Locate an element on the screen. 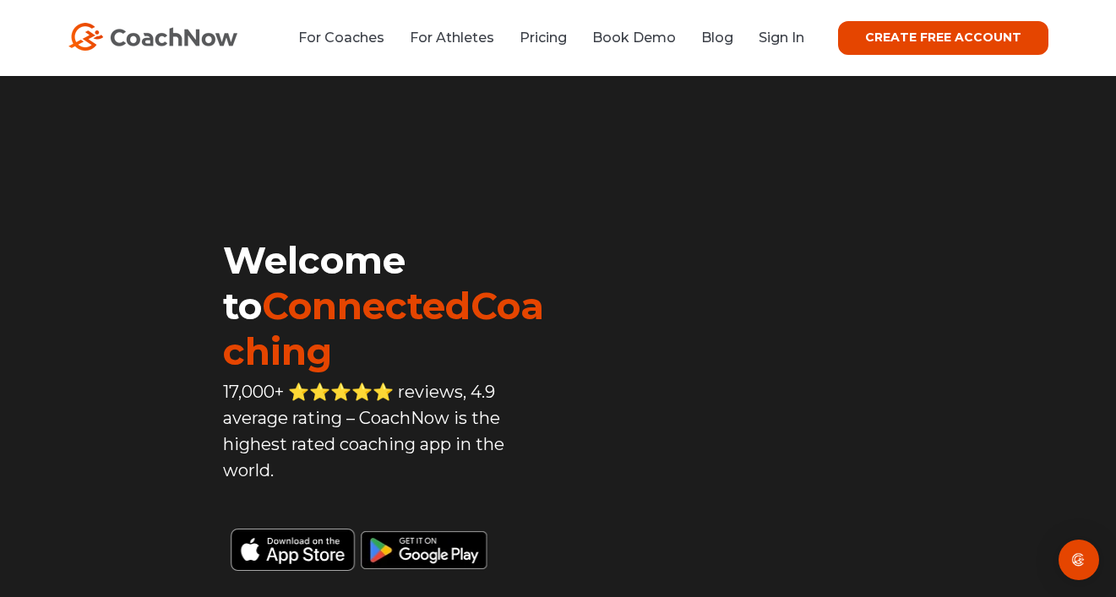  img: CoachNow Logo is located at coordinates (153, 36).